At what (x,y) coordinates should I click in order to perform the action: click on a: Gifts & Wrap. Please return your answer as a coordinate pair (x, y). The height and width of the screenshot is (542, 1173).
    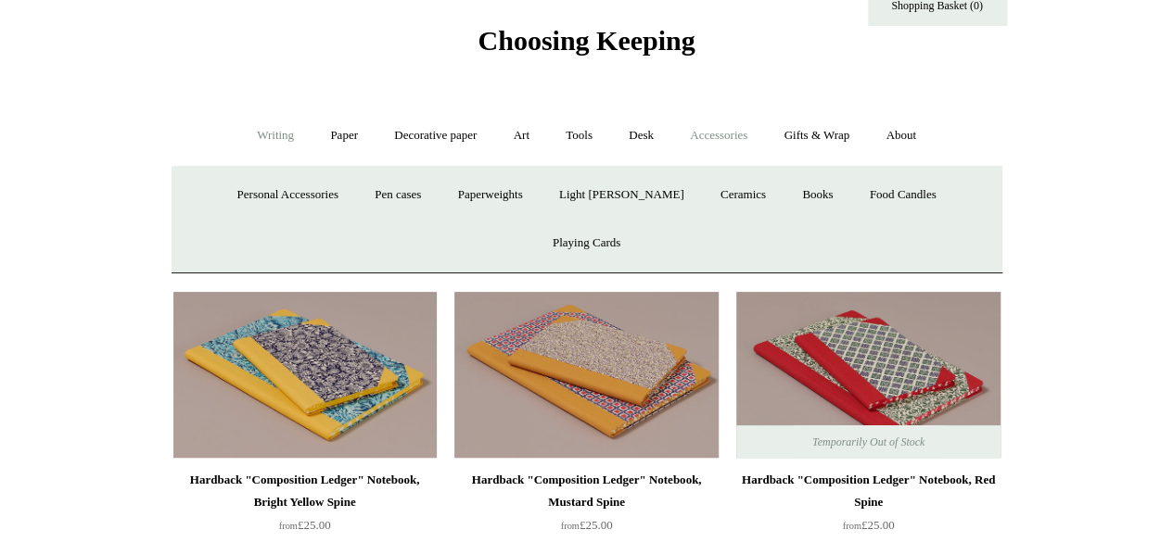
    Looking at the image, I should click on (816, 135).